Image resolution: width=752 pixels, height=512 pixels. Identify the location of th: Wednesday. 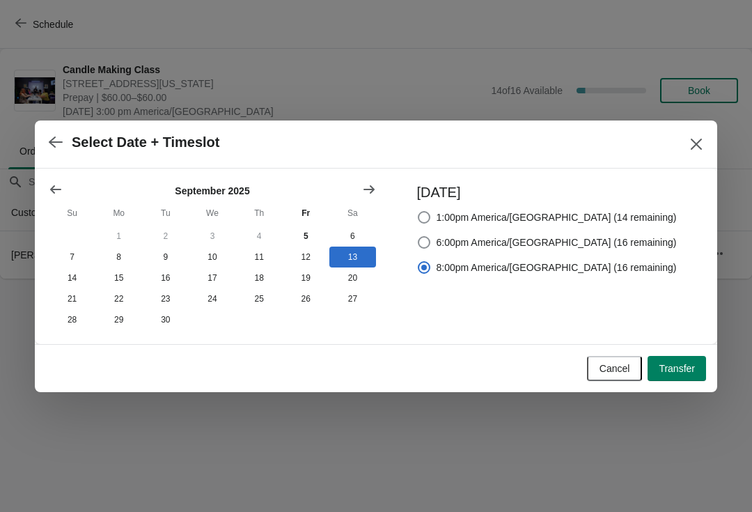
(212, 213).